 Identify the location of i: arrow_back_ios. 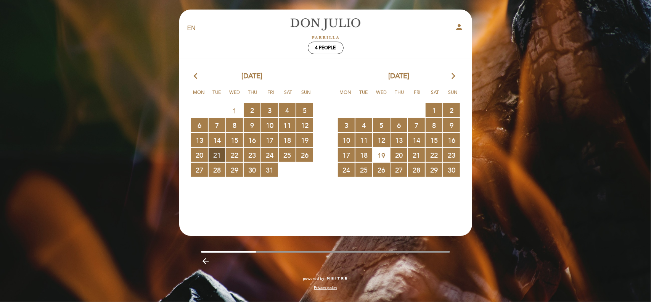
(198, 76).